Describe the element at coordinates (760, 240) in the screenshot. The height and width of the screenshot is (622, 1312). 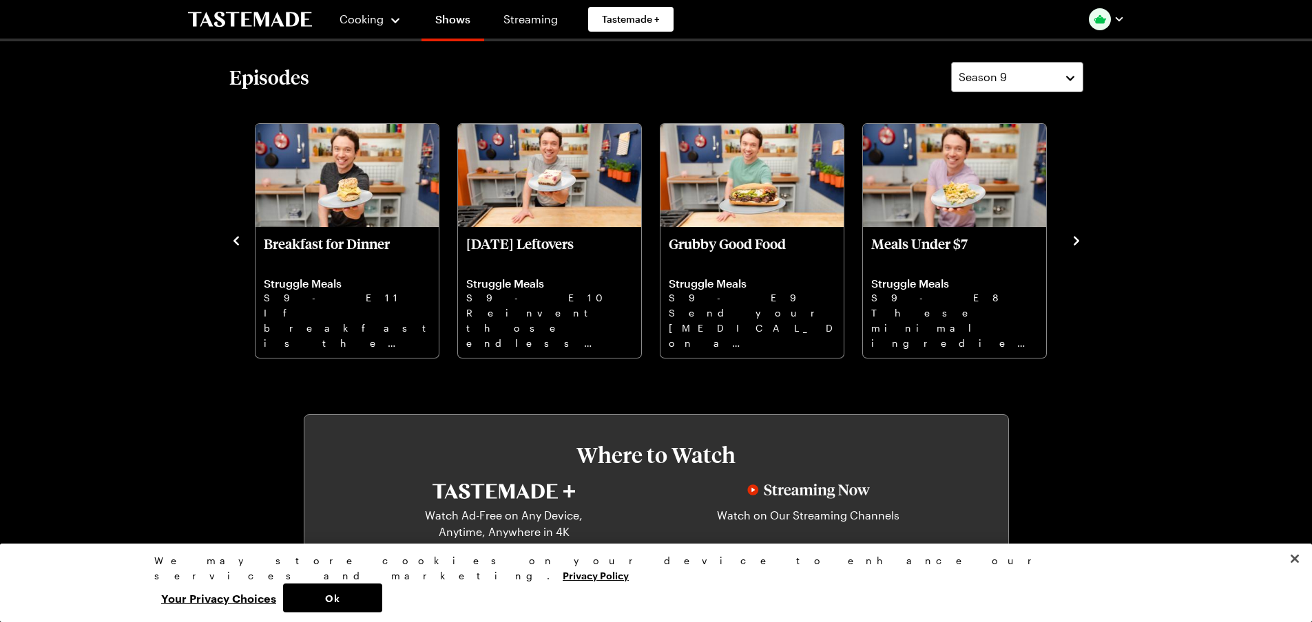
I see `div: 4 / 12` at that location.